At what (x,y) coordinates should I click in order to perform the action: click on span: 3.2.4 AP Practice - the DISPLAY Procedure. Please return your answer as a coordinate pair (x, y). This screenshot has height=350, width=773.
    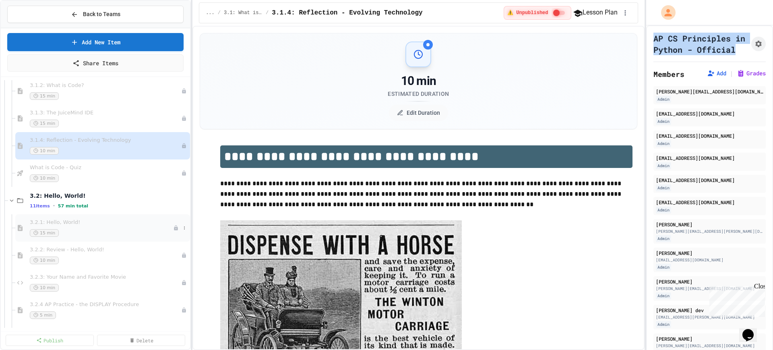
    Looking at the image, I should click on (105, 304).